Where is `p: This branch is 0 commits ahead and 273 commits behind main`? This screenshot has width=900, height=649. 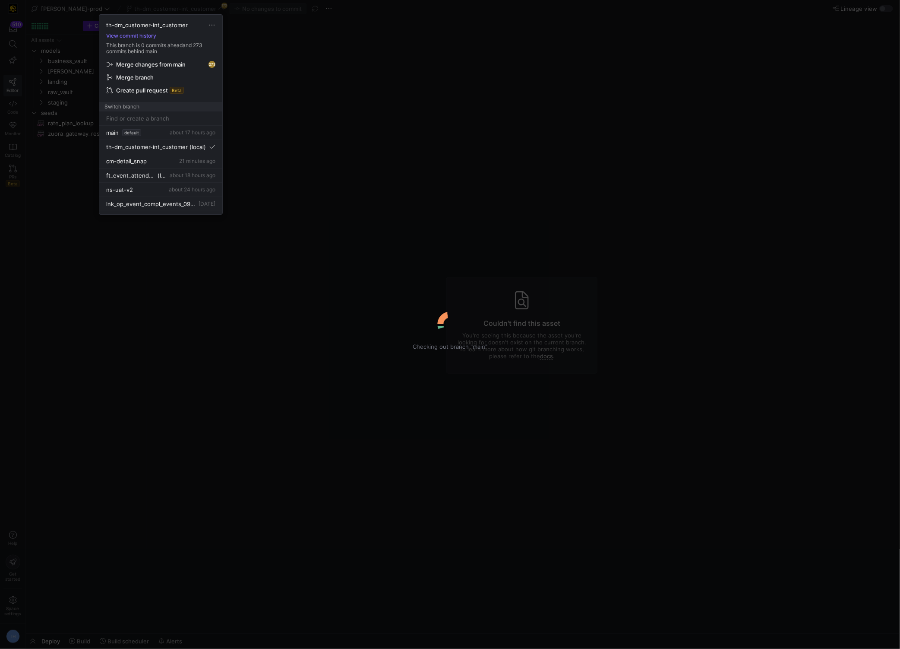
p: This branch is 0 commits ahead and 273 commits behind main is located at coordinates (161, 48).